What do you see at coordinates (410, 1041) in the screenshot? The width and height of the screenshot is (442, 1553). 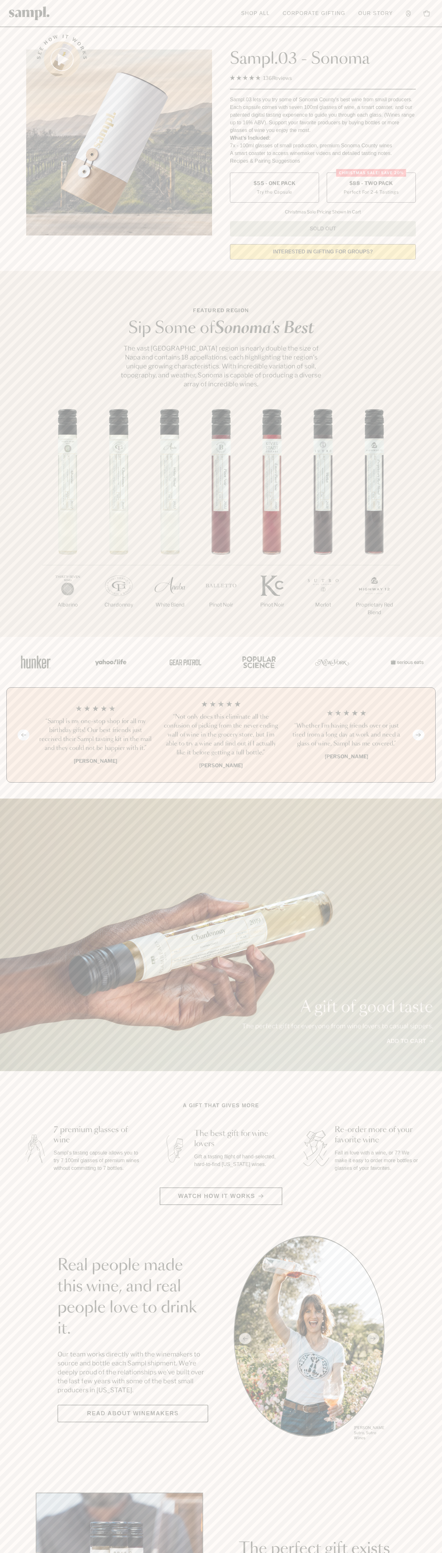 I see `a: Add to cart` at bounding box center [410, 1041].